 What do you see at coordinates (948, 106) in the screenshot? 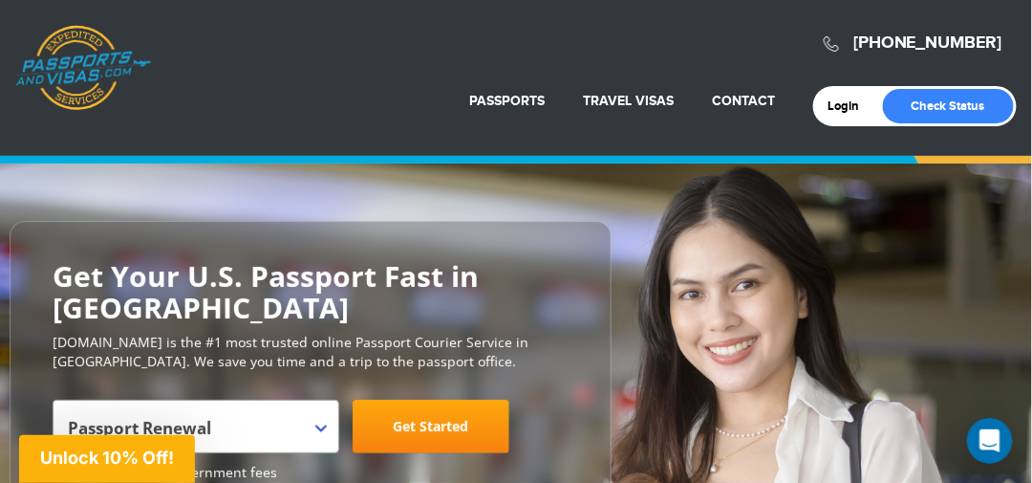
I see `a: Check Status` at bounding box center [948, 106].